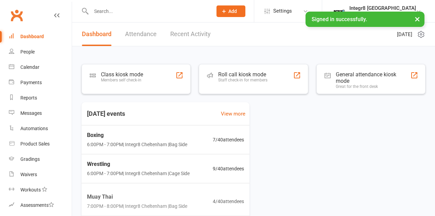 The width and height of the screenshot is (435, 216). What do you see at coordinates (138, 164) in the screenshot?
I see `span: Wrestling` at bounding box center [138, 164].